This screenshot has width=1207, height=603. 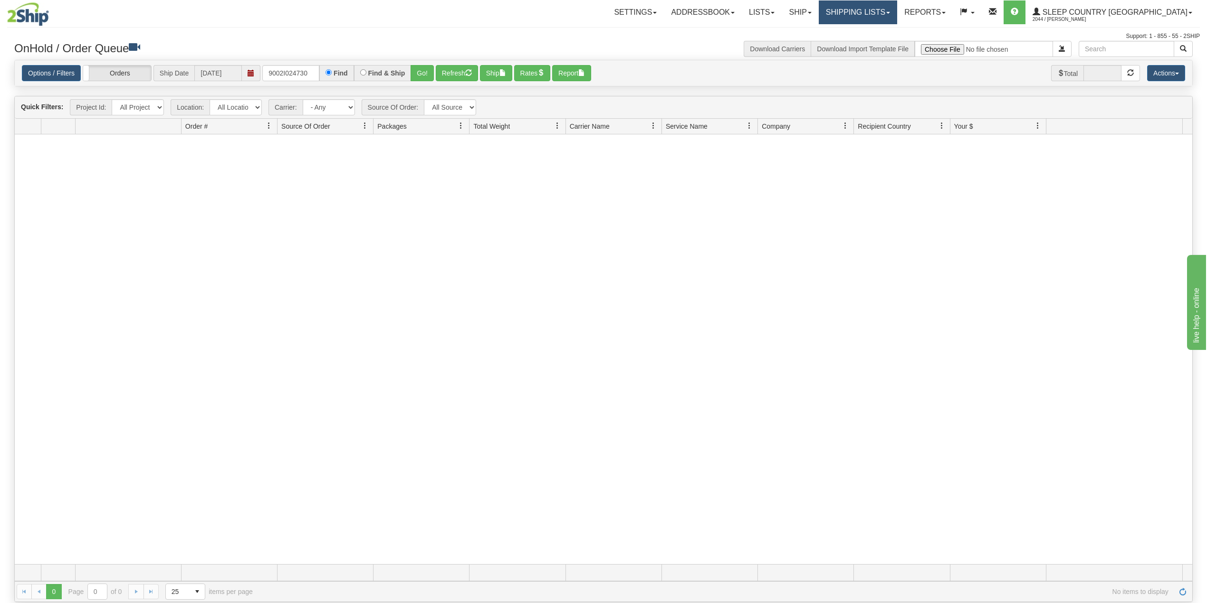 I want to click on button: Go!, so click(x=422, y=73).